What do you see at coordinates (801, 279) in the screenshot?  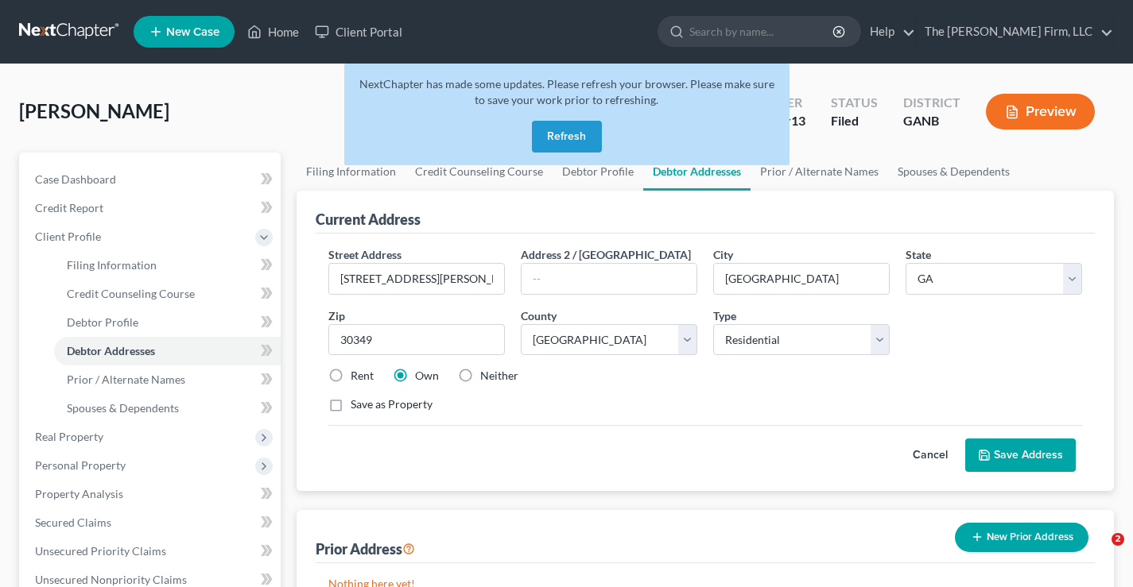 I see `input: Enter city...` at bounding box center [801, 279].